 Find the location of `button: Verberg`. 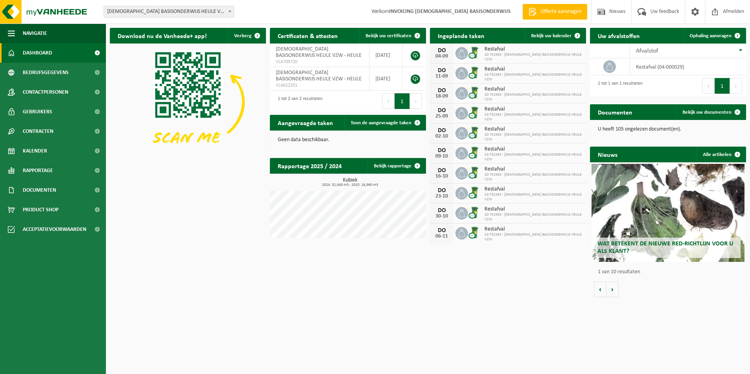

button: Verberg is located at coordinates (246, 36).